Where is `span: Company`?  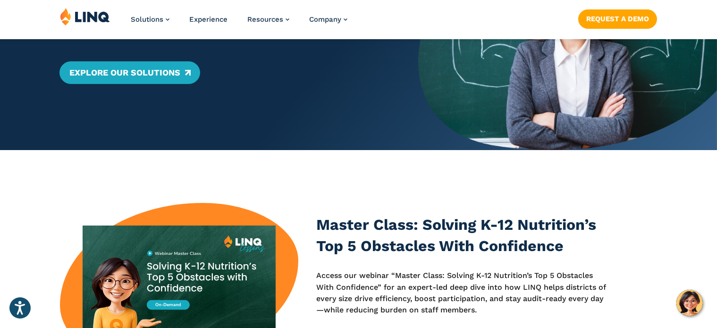
span: Company is located at coordinates (325, 19).